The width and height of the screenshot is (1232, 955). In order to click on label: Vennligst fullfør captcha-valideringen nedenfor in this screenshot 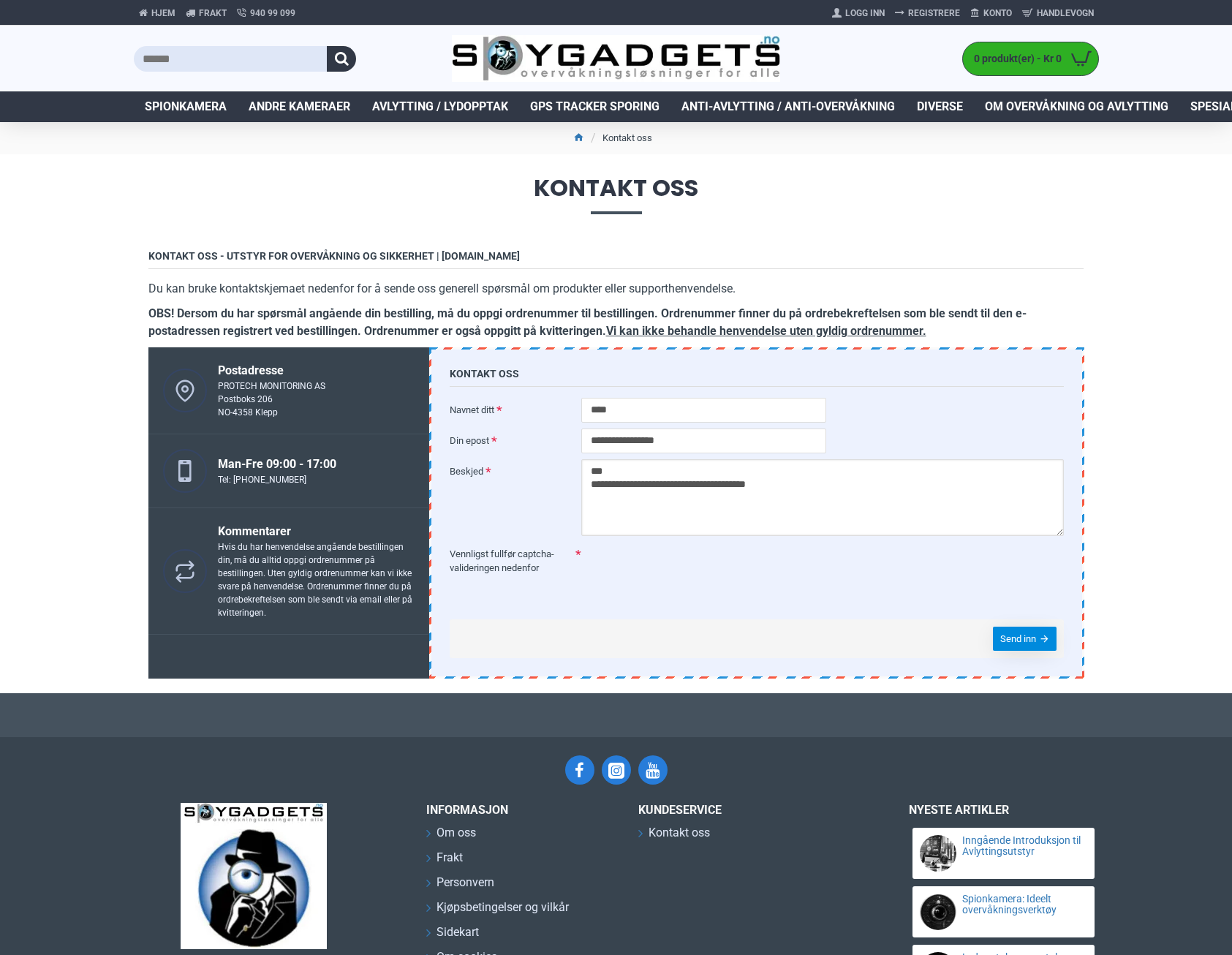, I will do `click(515, 560)`.